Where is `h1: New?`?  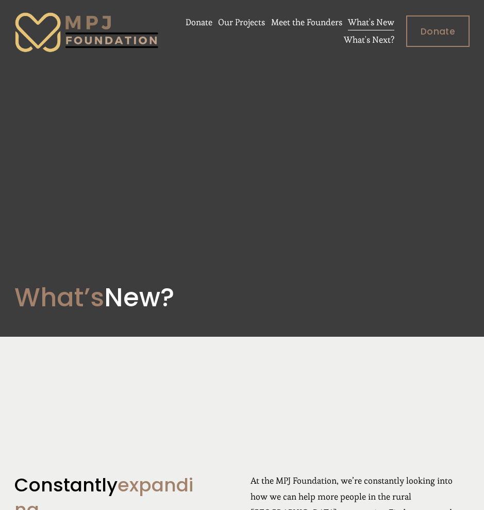
h1: New? is located at coordinates (242, 297).